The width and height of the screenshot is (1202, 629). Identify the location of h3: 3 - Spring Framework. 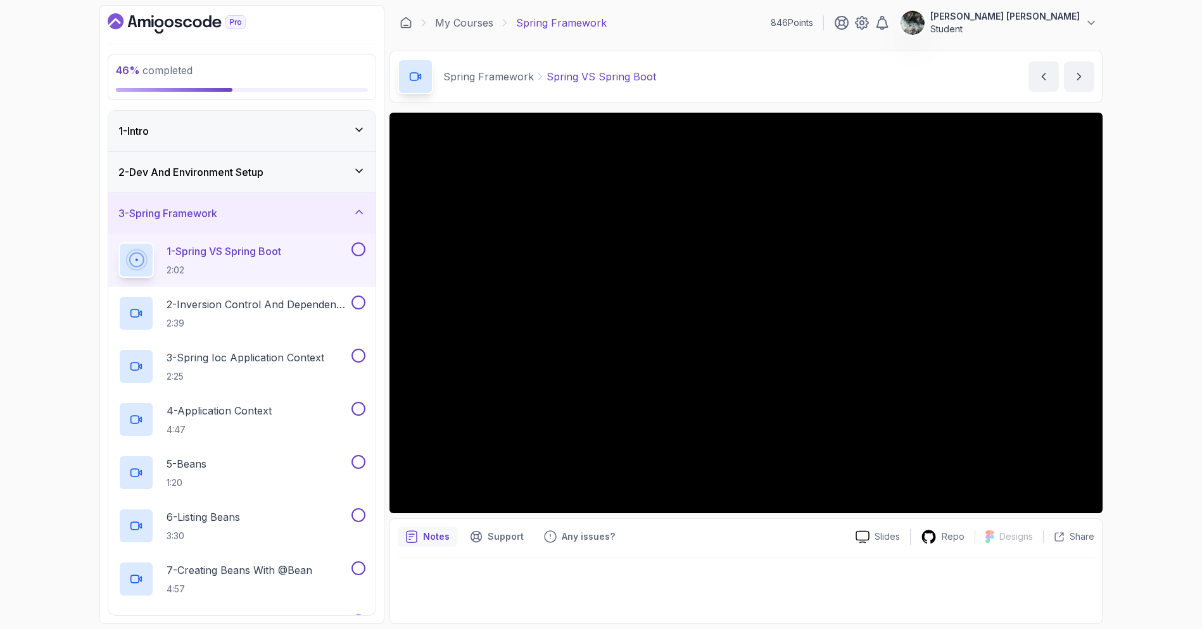
(168, 213).